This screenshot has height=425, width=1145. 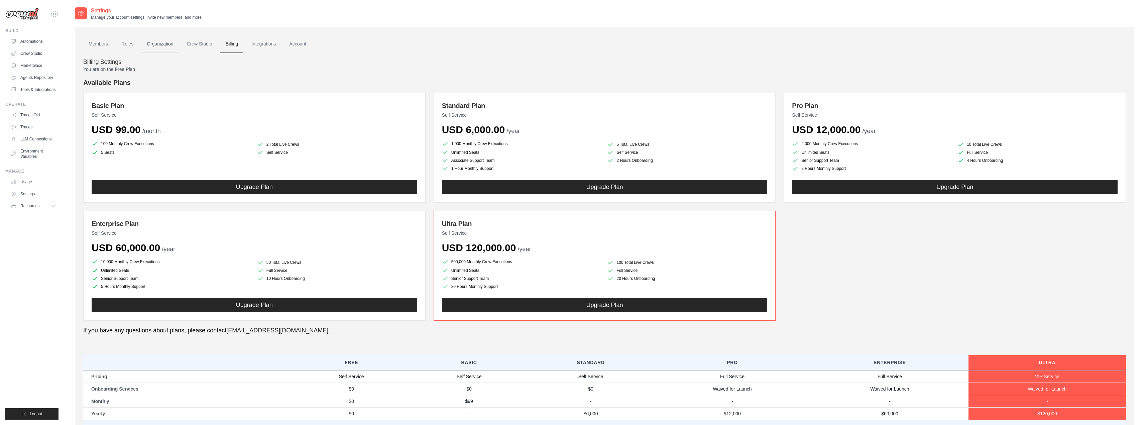 What do you see at coordinates (590, 362) in the screenshot?
I see `th: Standard` at bounding box center [590, 362].